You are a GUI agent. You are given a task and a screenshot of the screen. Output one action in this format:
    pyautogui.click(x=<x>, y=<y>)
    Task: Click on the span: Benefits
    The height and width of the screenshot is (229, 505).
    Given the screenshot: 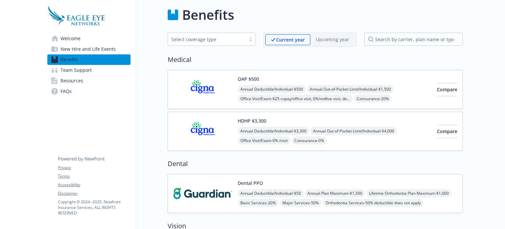 What is the action you would take?
    pyautogui.click(x=69, y=60)
    